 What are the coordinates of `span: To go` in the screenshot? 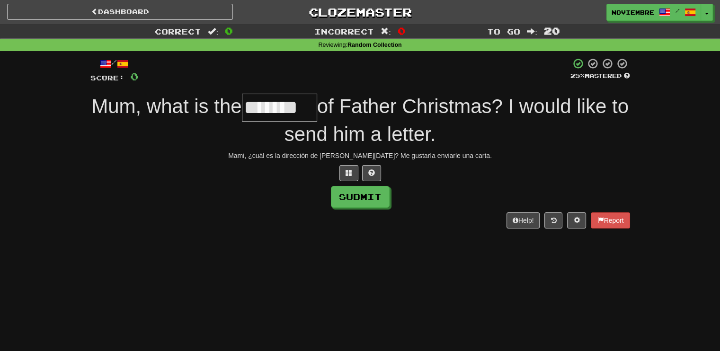 It's located at (504, 31).